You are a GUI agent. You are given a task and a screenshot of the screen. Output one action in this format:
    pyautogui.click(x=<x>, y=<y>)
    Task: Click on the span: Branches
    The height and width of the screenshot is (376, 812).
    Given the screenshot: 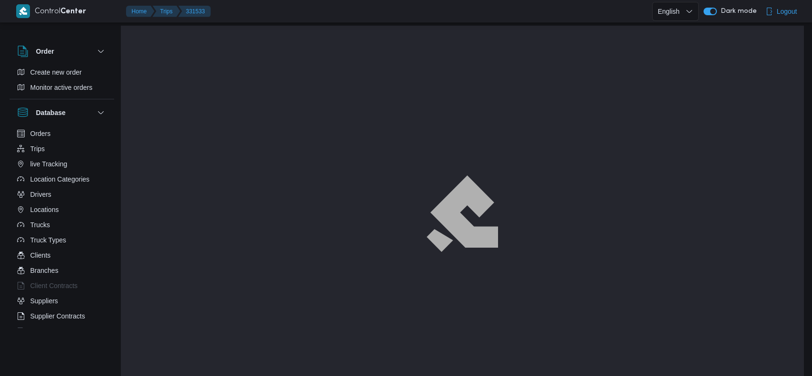 What is the action you would take?
    pyautogui.click(x=44, y=271)
    